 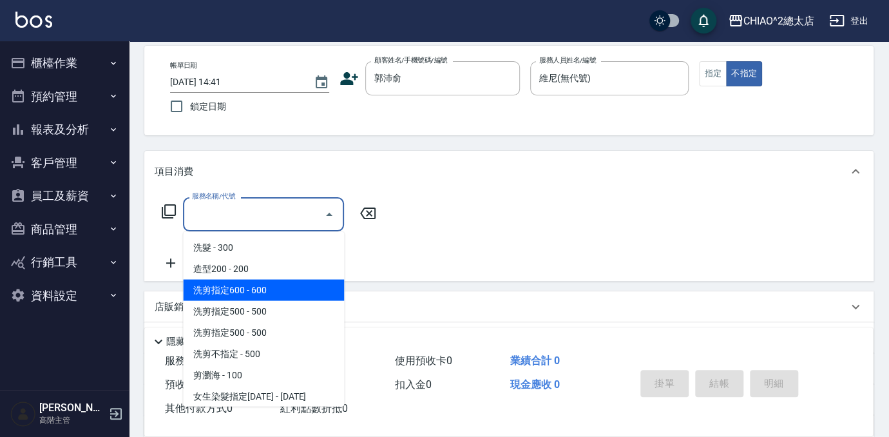 What do you see at coordinates (263, 353) in the screenshot?
I see `span: 洗剪不指定 - 500` at bounding box center [263, 353].